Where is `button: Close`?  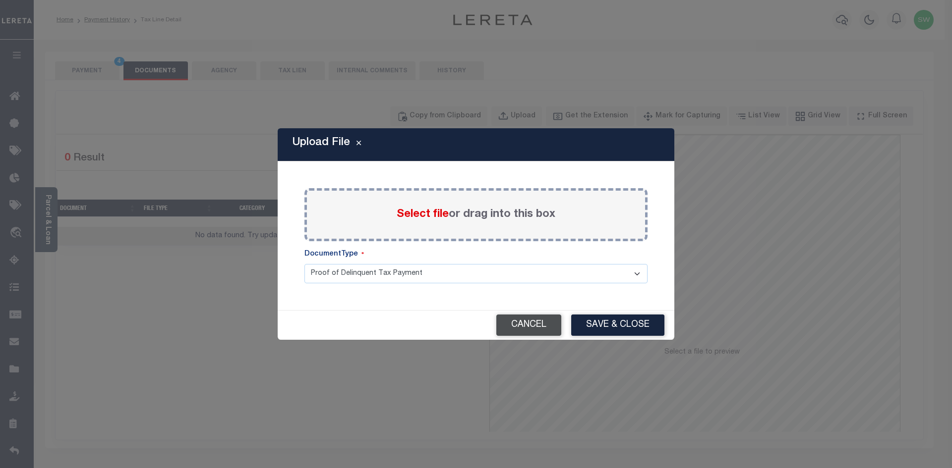 button: Close is located at coordinates (358, 145).